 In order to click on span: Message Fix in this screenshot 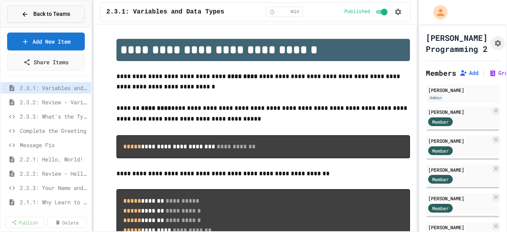, I will do `click(54, 145)`.